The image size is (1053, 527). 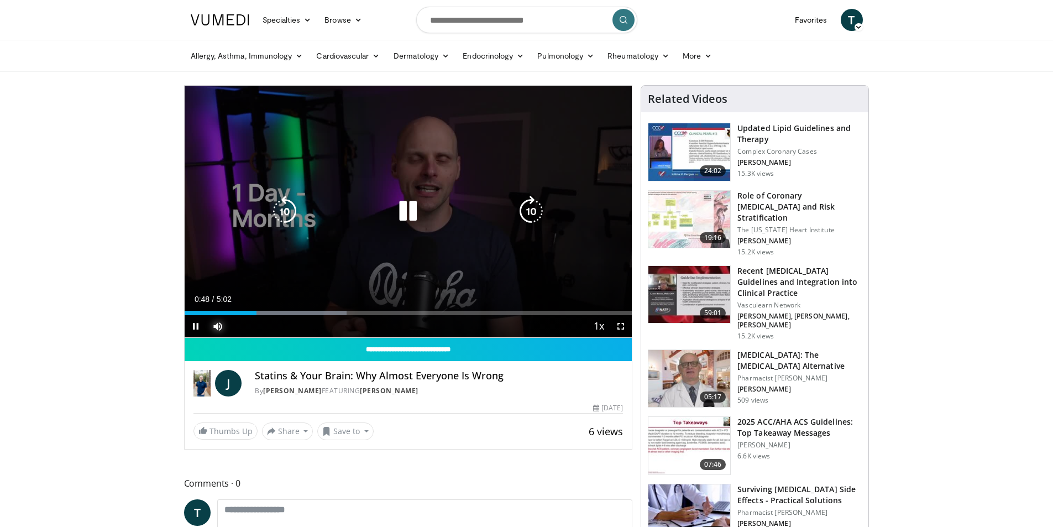 What do you see at coordinates (493, 56) in the screenshot?
I see `a: Endocrinology` at bounding box center [493, 56].